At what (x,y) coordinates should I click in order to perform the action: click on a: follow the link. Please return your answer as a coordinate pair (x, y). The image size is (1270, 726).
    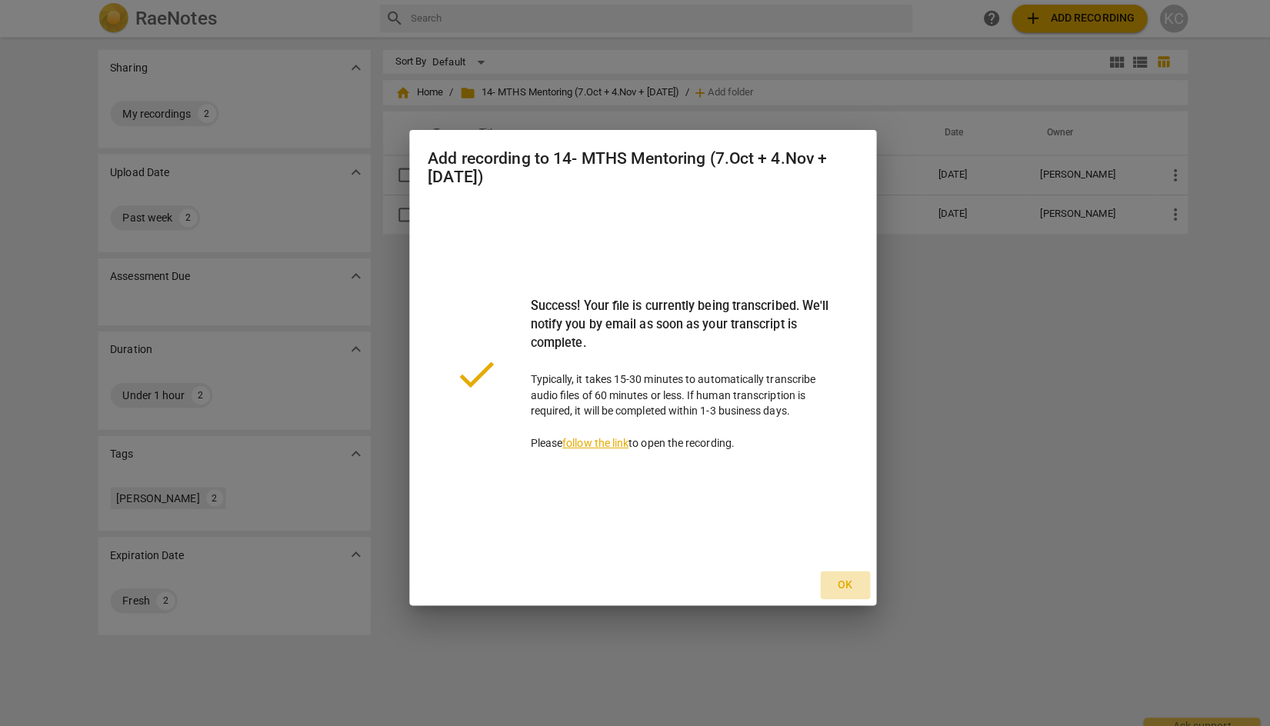
    Looking at the image, I should click on (589, 438).